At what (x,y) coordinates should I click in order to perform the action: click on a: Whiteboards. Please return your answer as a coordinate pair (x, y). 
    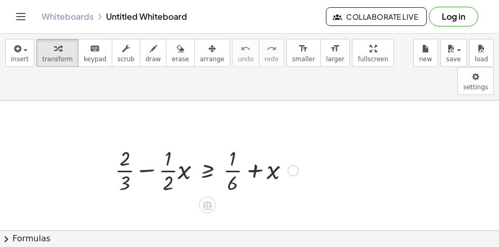
    Looking at the image, I should click on (68, 17).